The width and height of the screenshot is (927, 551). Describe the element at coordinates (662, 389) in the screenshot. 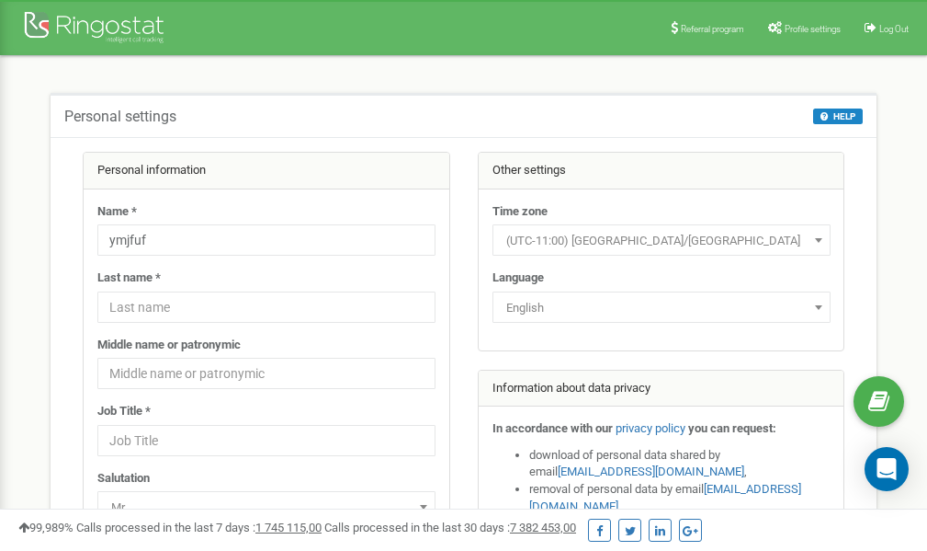

I see `div: Information about data privacy` at that location.